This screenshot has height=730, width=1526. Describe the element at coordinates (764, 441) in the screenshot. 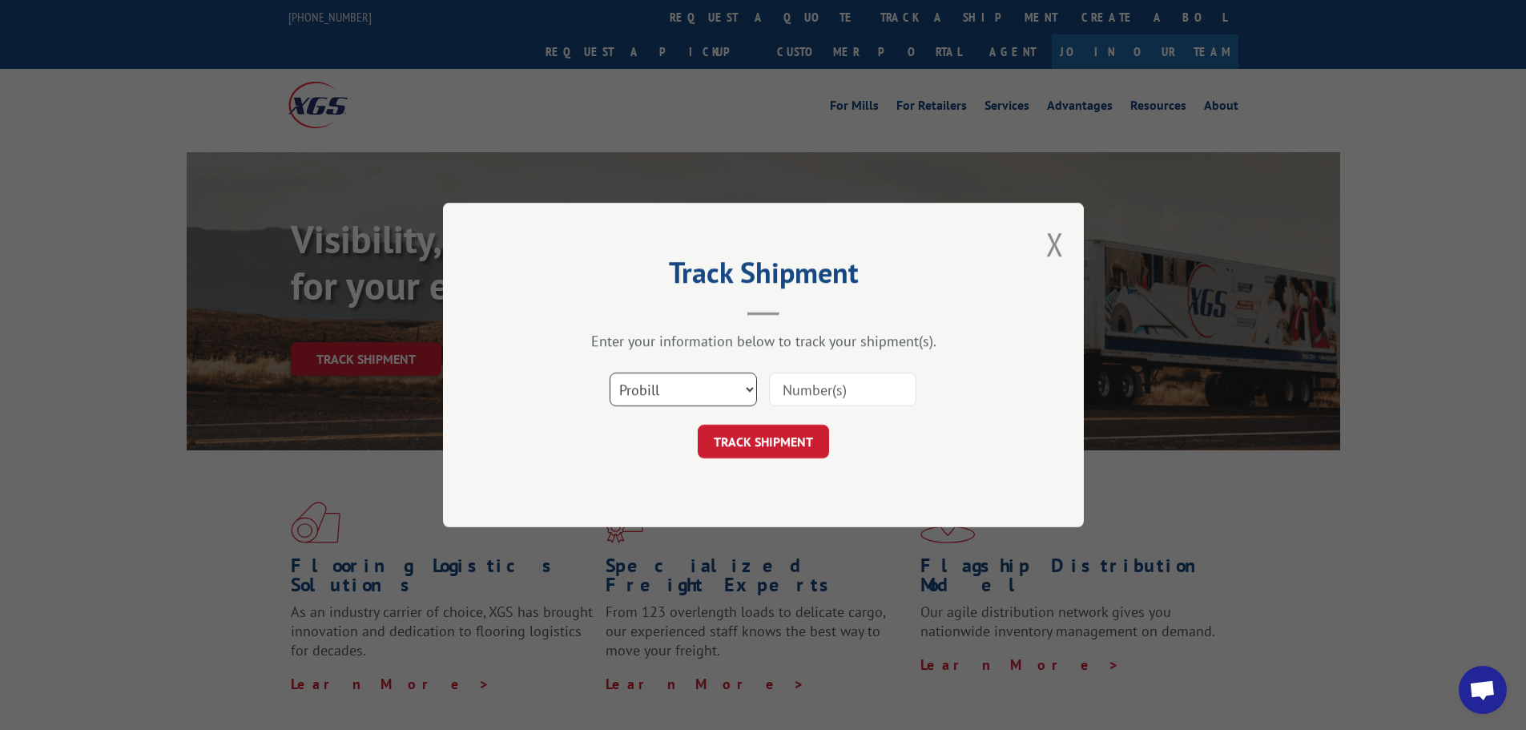

I see `button: TRACK SHIPMENT` at that location.